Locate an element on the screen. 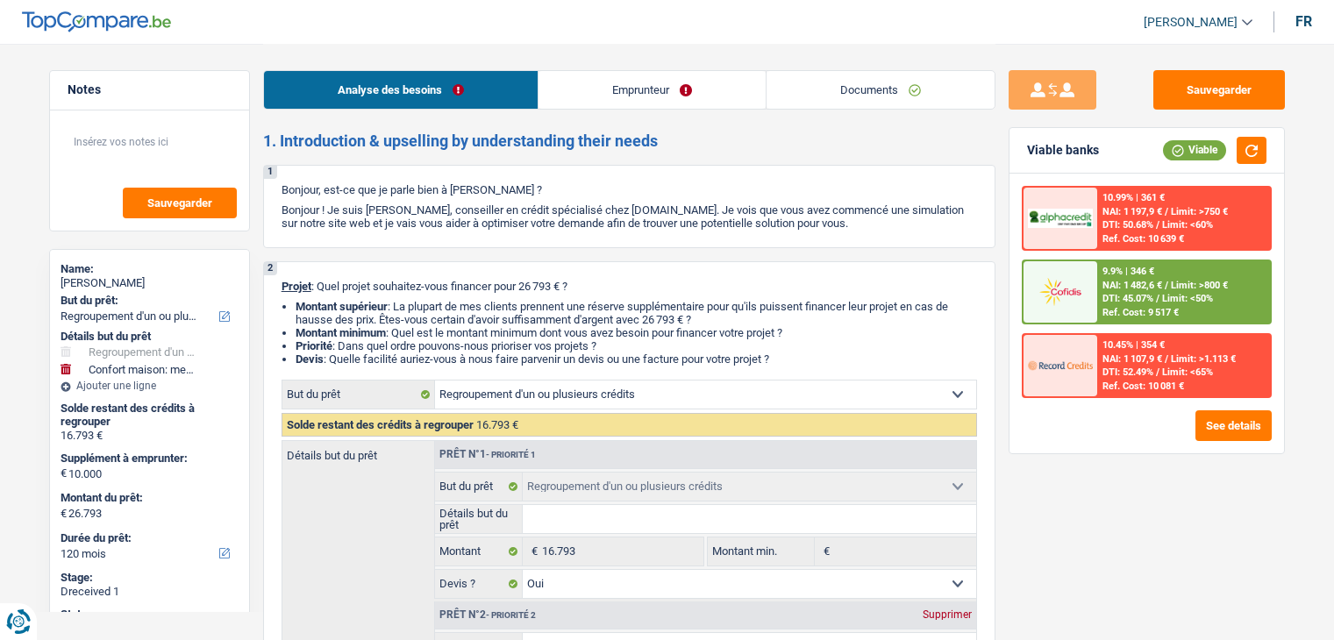 This screenshot has width=1334, height=640. li: : La plupart de mes clients prennent une réserve supplémentaire pour qu'ils puissent financer leu... is located at coordinates (636, 313).